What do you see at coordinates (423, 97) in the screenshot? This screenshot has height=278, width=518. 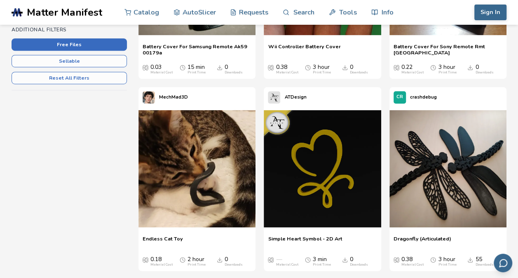 I see `p: crashdebug` at bounding box center [423, 97].